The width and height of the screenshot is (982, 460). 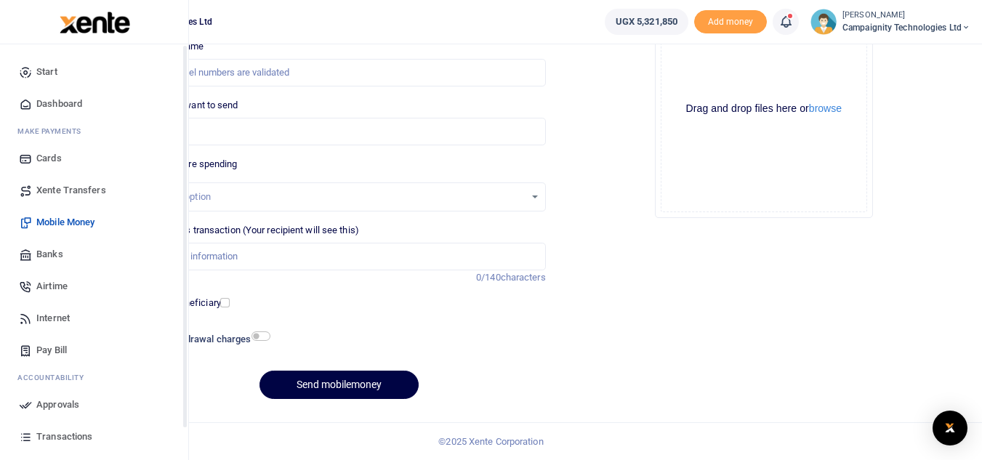 What do you see at coordinates (95, 23) in the screenshot?
I see `img: logo-large` at bounding box center [95, 23].